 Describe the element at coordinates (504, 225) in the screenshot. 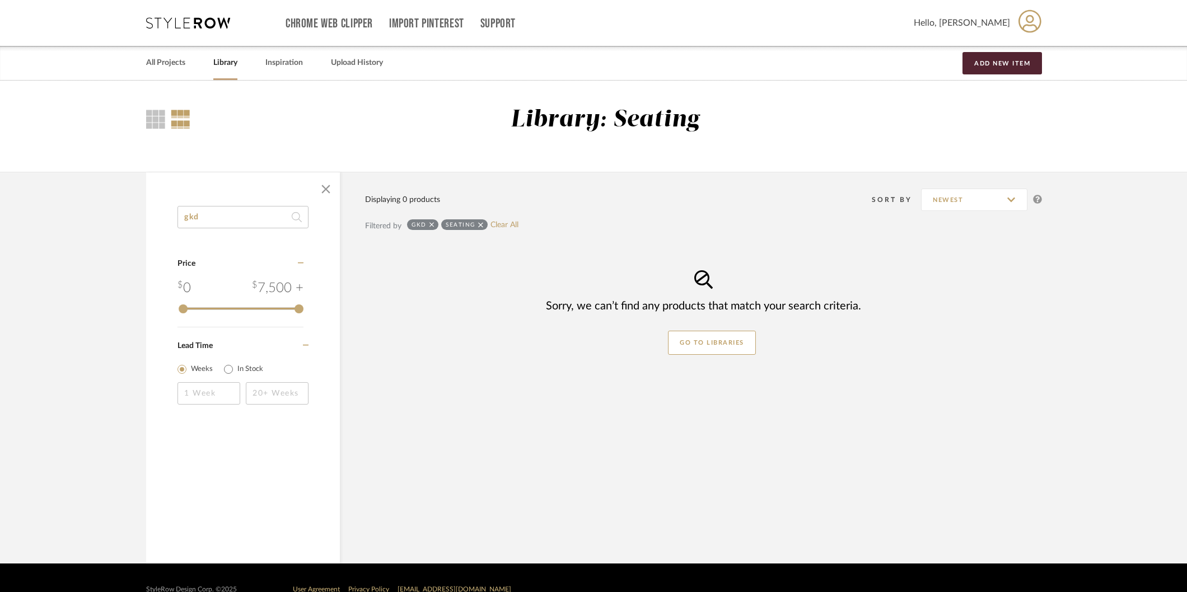

I see `a: Clear All` at that location.